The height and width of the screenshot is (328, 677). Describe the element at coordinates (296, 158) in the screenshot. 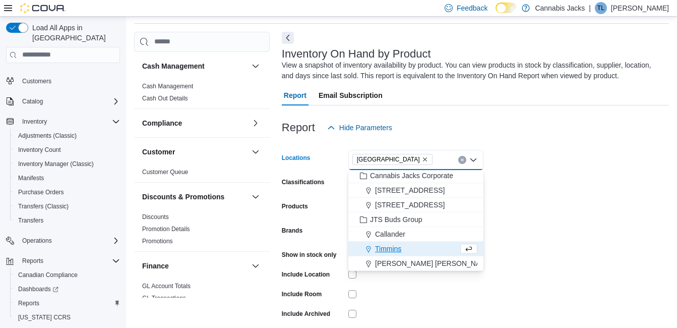

I see `label: Locations` at that location.